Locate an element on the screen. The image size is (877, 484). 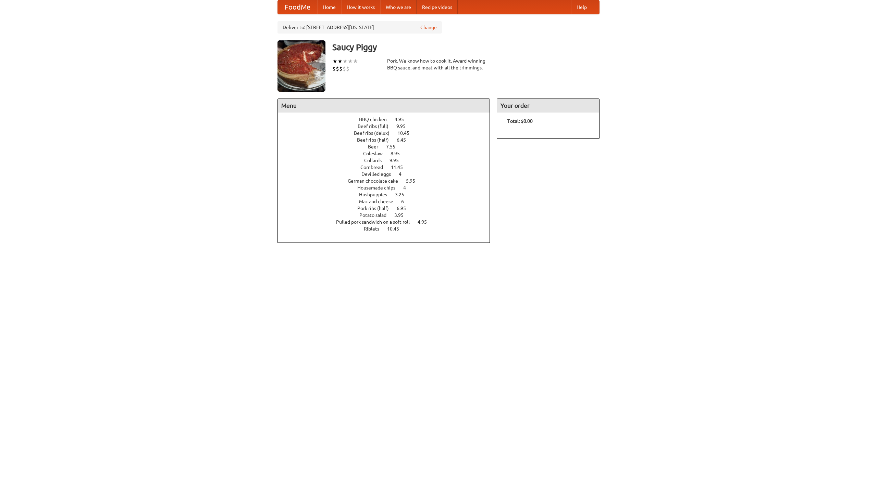
span: 11.45 is located at coordinates (400, 167).